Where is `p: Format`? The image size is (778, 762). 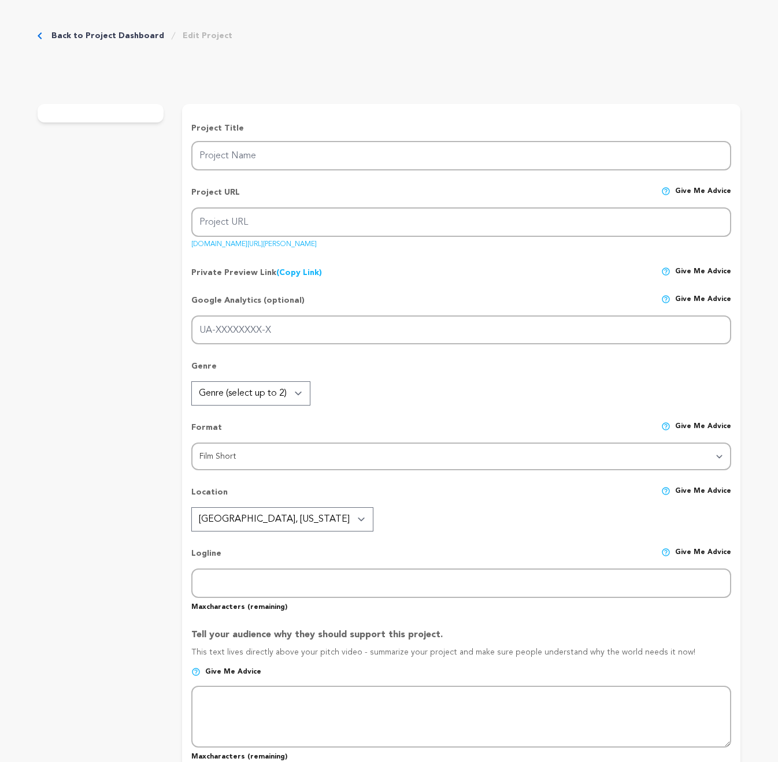 p: Format is located at coordinates (206, 432).